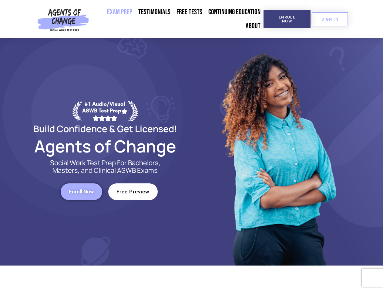  What do you see at coordinates (330, 19) in the screenshot?
I see `span: SIGN IN` at bounding box center [330, 19].